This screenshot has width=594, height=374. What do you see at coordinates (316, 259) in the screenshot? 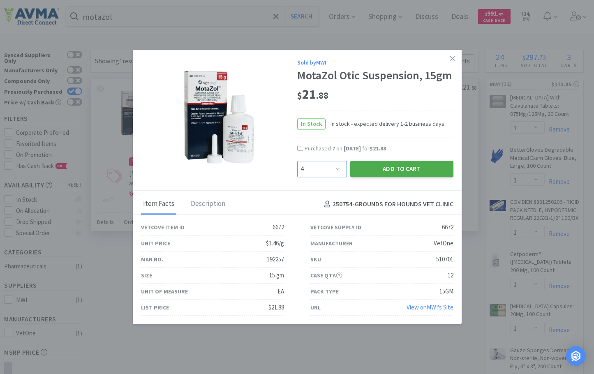
I see `div: SKU` at bounding box center [316, 259].